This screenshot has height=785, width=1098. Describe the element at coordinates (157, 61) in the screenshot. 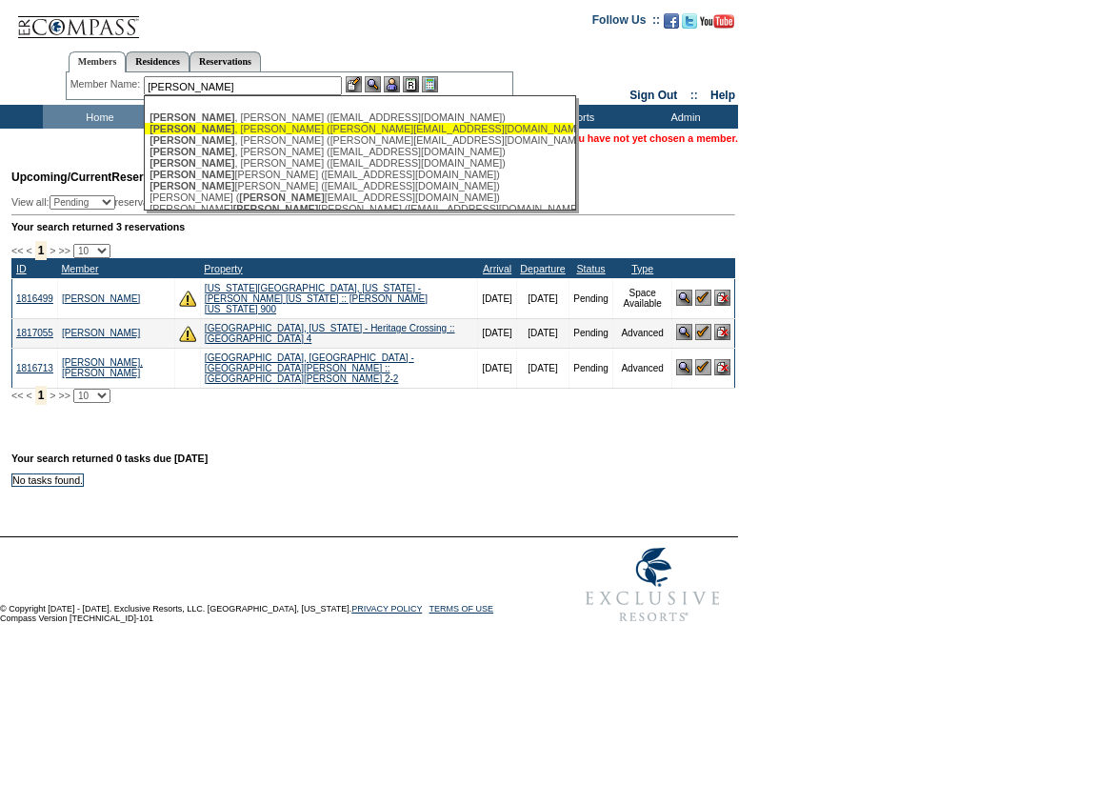

I see `a: Residences` at that location.